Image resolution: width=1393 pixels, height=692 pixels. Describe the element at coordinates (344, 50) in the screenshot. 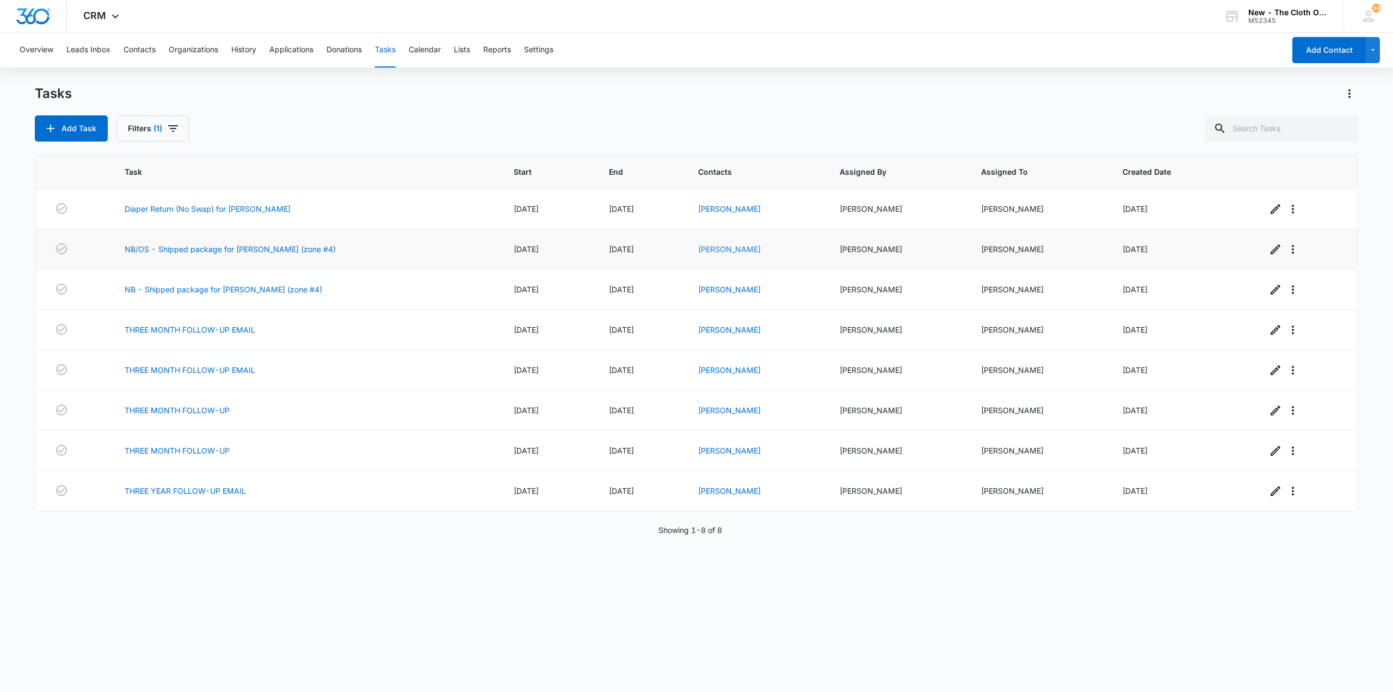

I see `button: Donations` at that location.